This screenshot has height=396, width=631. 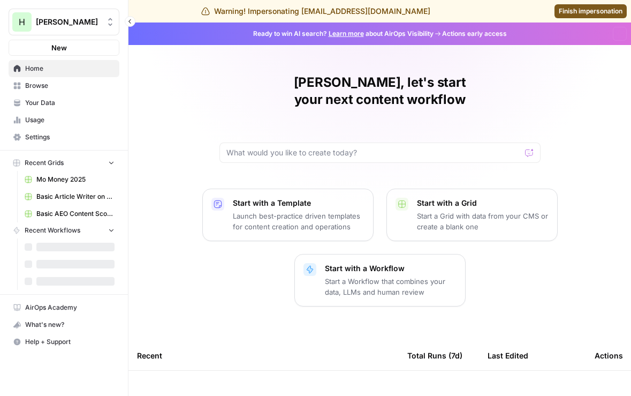 What do you see at coordinates (70, 103) in the screenshot?
I see `span: Your Data` at bounding box center [70, 103].